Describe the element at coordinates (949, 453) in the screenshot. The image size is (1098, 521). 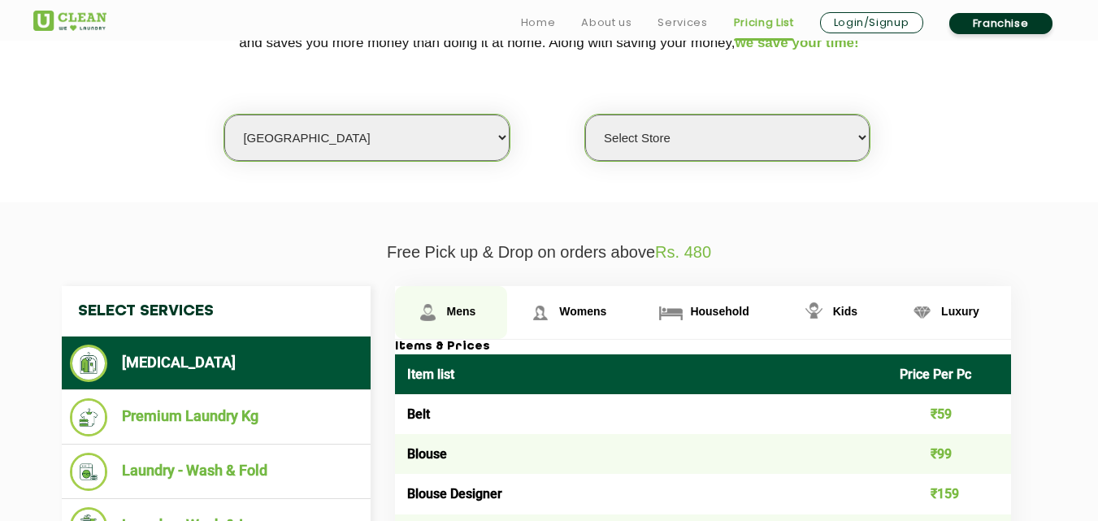
I see `td: ₹99` at that location.